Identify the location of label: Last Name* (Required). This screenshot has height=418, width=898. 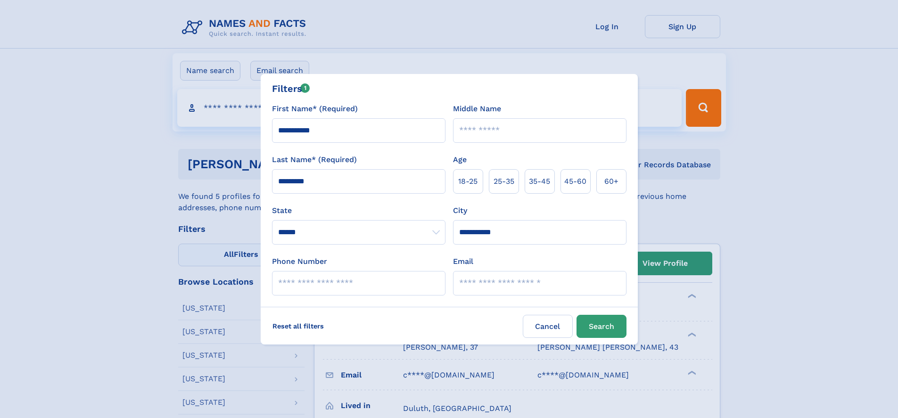
(314, 160).